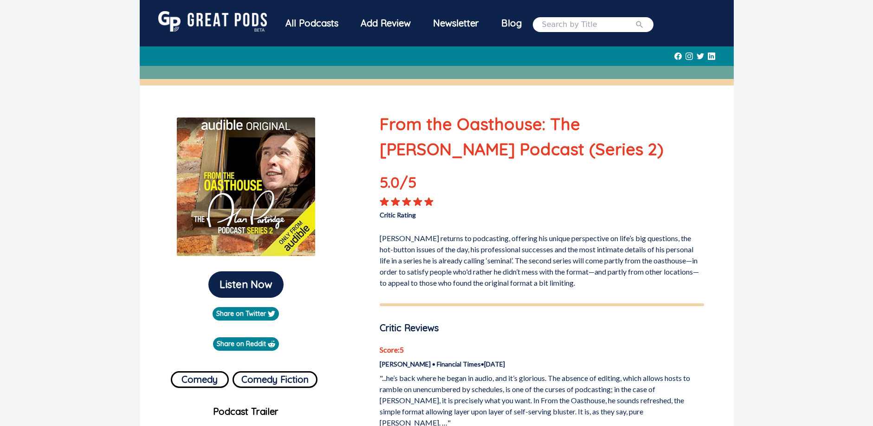  What do you see at coordinates (386, 23) in the screenshot?
I see `div: Add Review` at bounding box center [386, 23].